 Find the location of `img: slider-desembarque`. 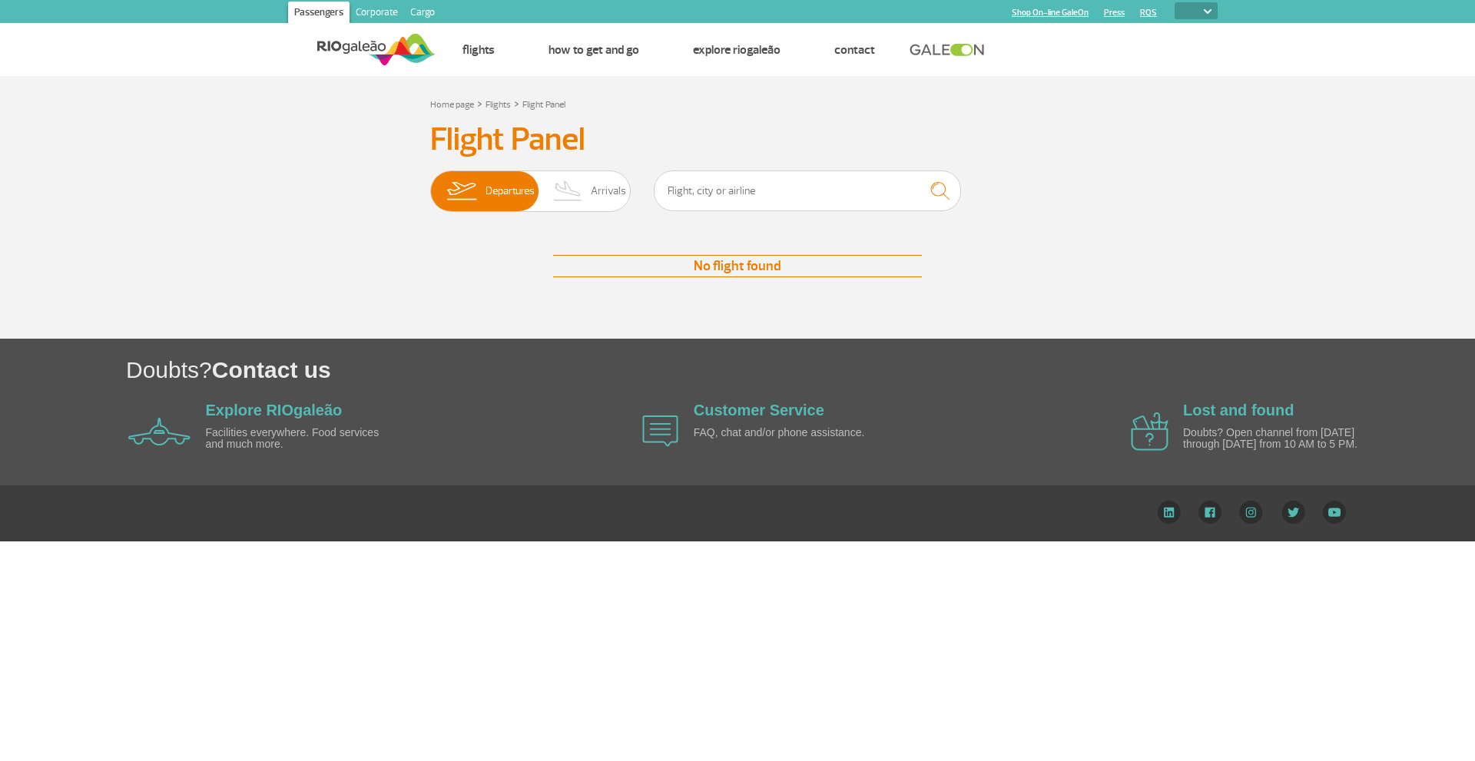

img: slider-desembarque is located at coordinates (568, 191).